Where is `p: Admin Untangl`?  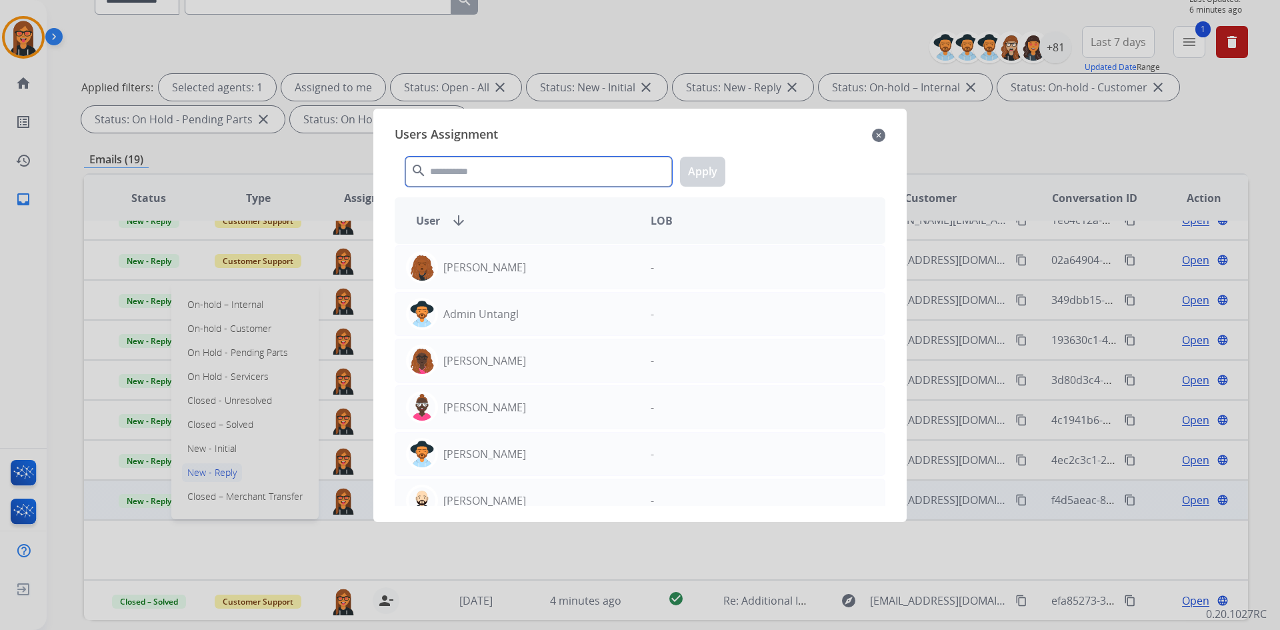 p: Admin Untangl is located at coordinates (481, 314).